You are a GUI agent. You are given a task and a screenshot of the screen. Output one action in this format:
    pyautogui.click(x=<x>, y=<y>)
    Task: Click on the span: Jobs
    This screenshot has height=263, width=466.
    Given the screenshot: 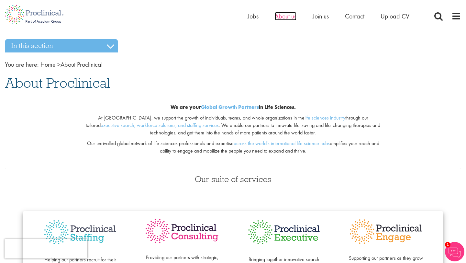 What is the action you would take?
    pyautogui.click(x=253, y=16)
    